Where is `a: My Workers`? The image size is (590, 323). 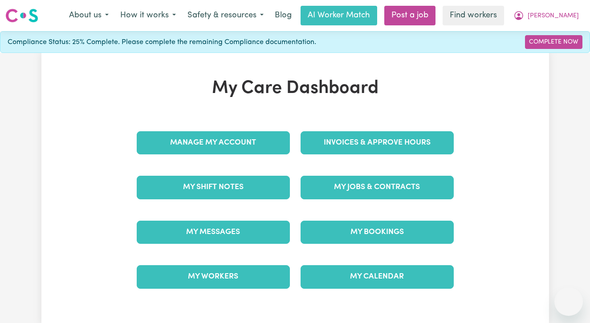 a: My Workers is located at coordinates (213, 277).